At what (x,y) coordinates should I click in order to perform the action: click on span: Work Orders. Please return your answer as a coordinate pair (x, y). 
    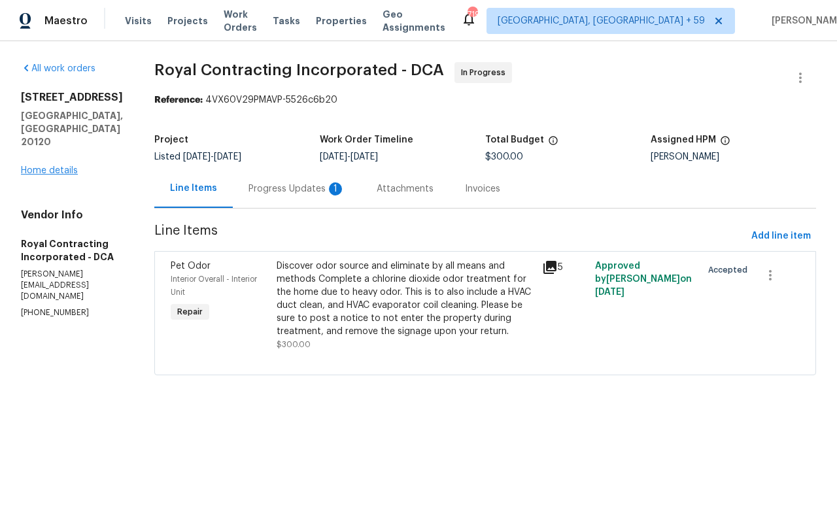
    Looking at the image, I should click on (240, 21).